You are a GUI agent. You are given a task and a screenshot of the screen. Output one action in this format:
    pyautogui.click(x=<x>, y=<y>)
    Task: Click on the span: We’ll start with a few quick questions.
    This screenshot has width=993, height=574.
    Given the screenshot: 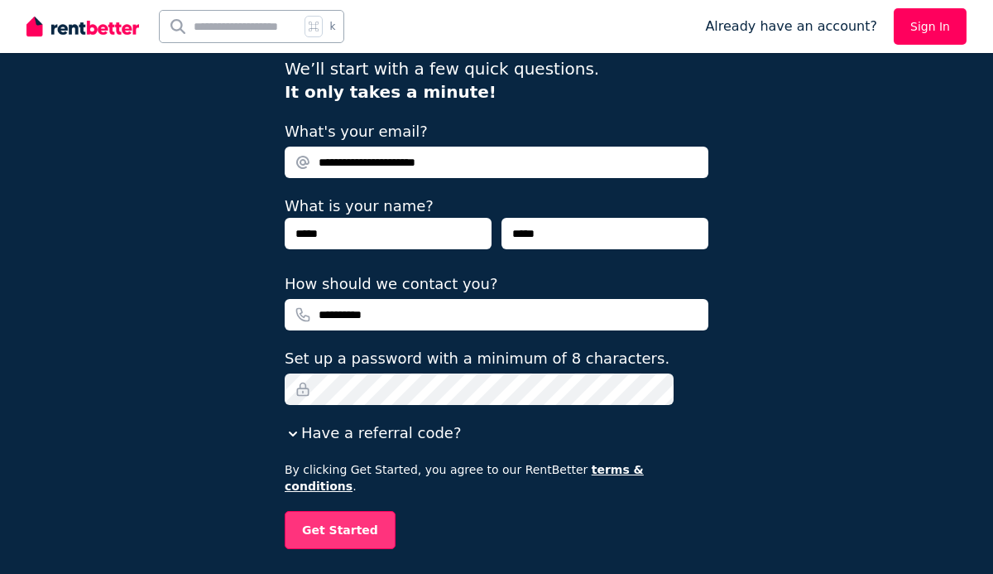 What is the action you would take?
    pyautogui.click(x=442, y=80)
    